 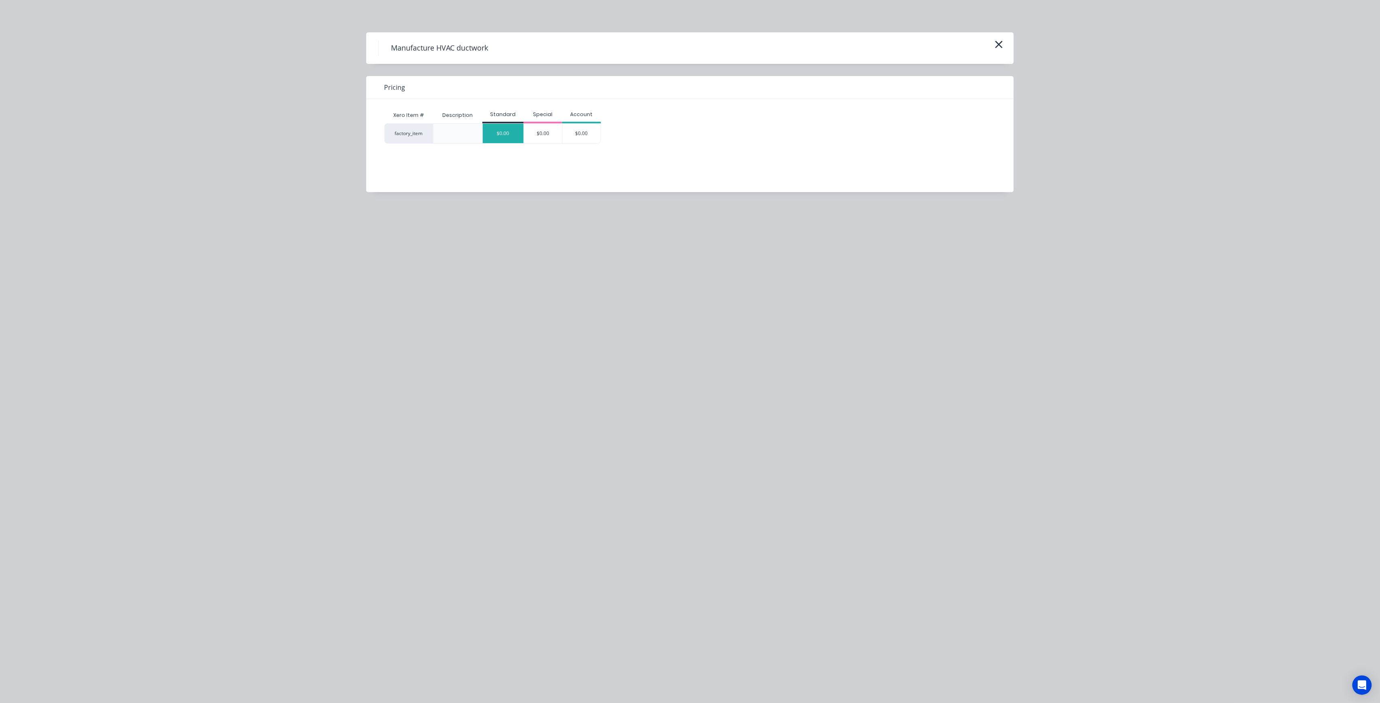 I want to click on div: factory_item, so click(x=409, y=134).